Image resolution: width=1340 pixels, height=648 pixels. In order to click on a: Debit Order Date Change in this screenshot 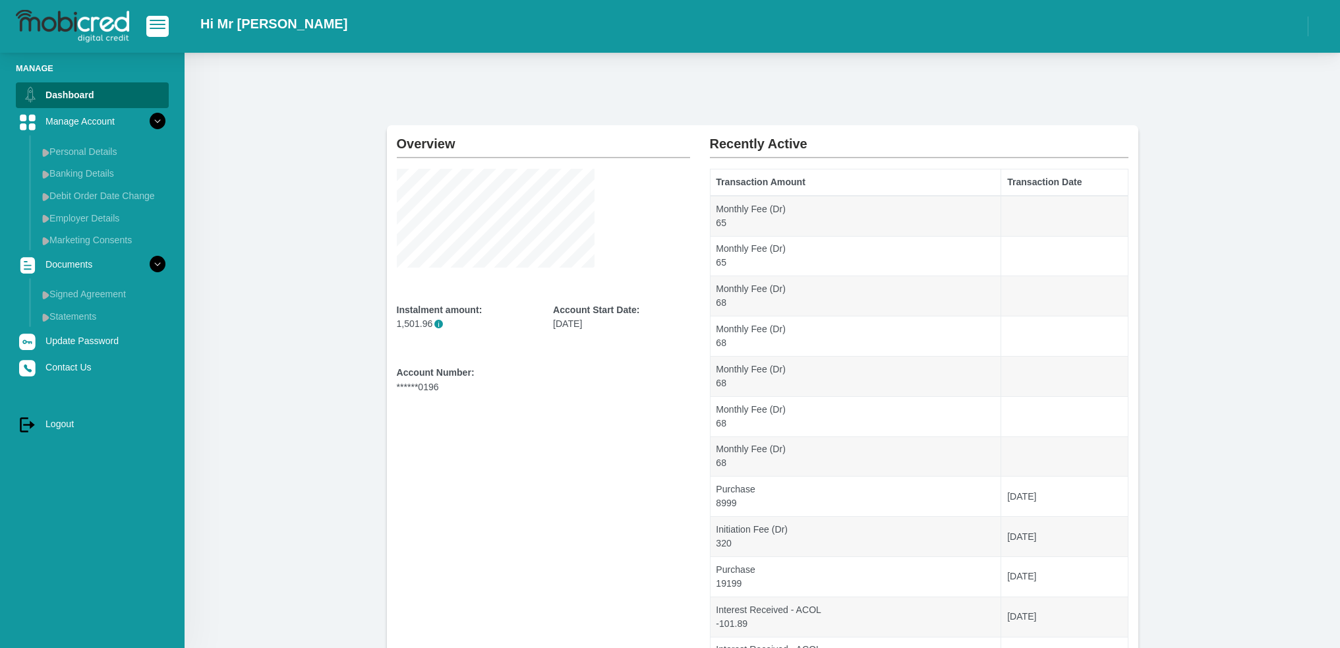, I will do `click(103, 196)`.